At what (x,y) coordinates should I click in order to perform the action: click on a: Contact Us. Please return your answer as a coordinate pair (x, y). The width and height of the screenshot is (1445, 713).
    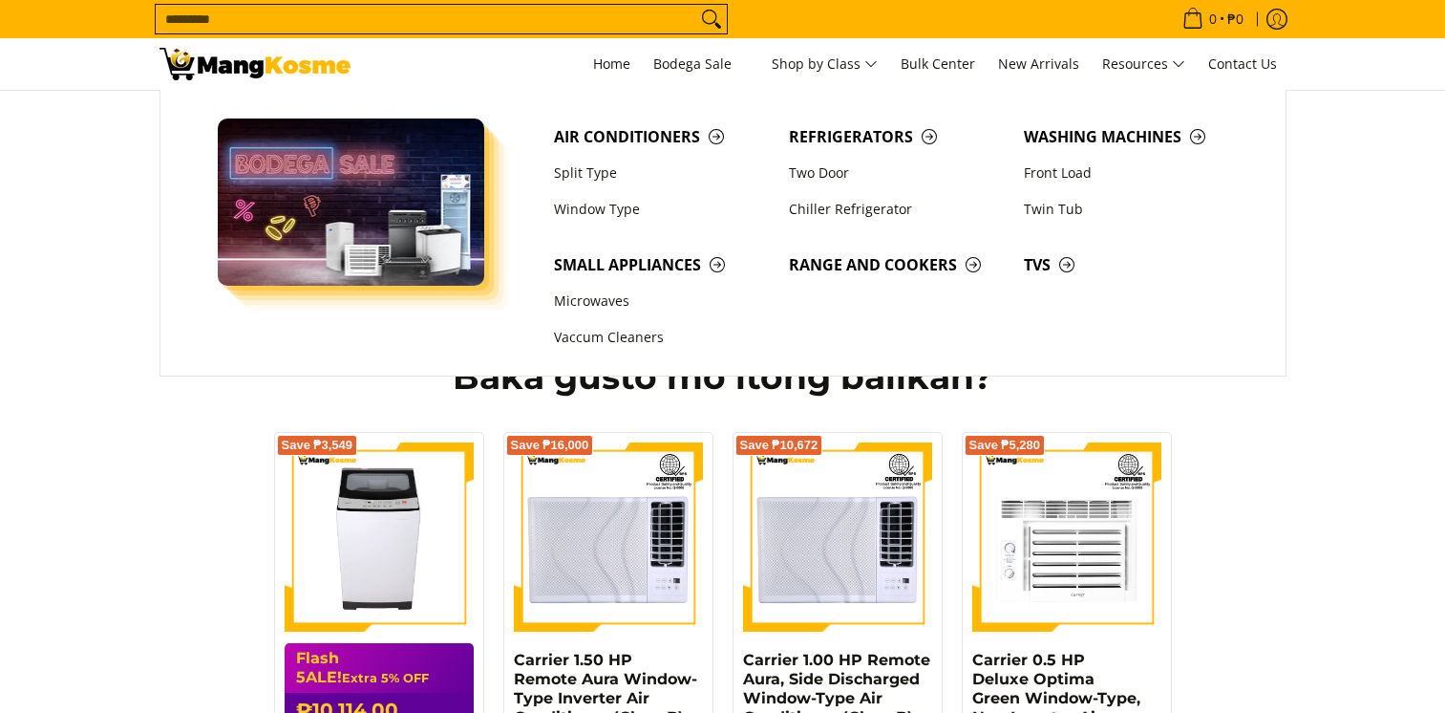
    Looking at the image, I should click on (1243, 64).